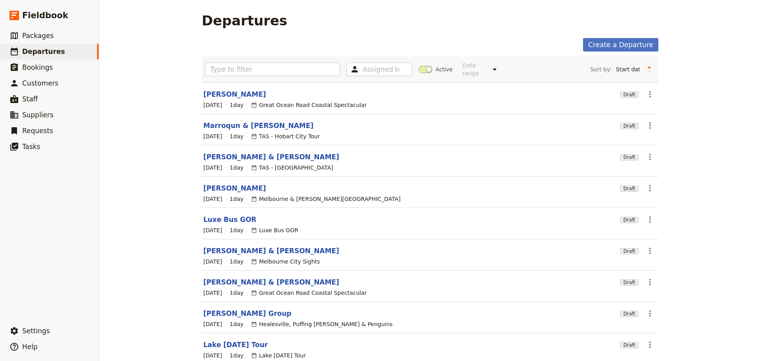 The width and height of the screenshot is (761, 361). I want to click on span: Customers, so click(40, 83).